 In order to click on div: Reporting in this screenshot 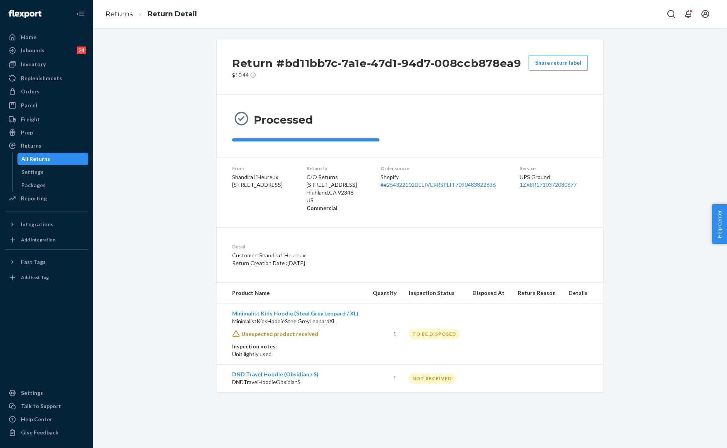, I will do `click(34, 198)`.